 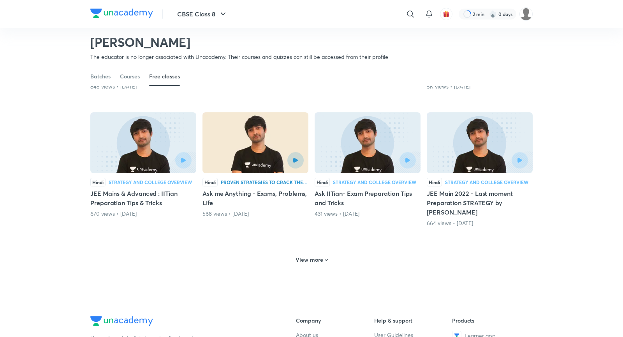 What do you see at coordinates (143, 169) in the screenshot?
I see `div: JEE Mains & Advanced : IITian Preparation Tips & Tricks` at bounding box center [143, 169].